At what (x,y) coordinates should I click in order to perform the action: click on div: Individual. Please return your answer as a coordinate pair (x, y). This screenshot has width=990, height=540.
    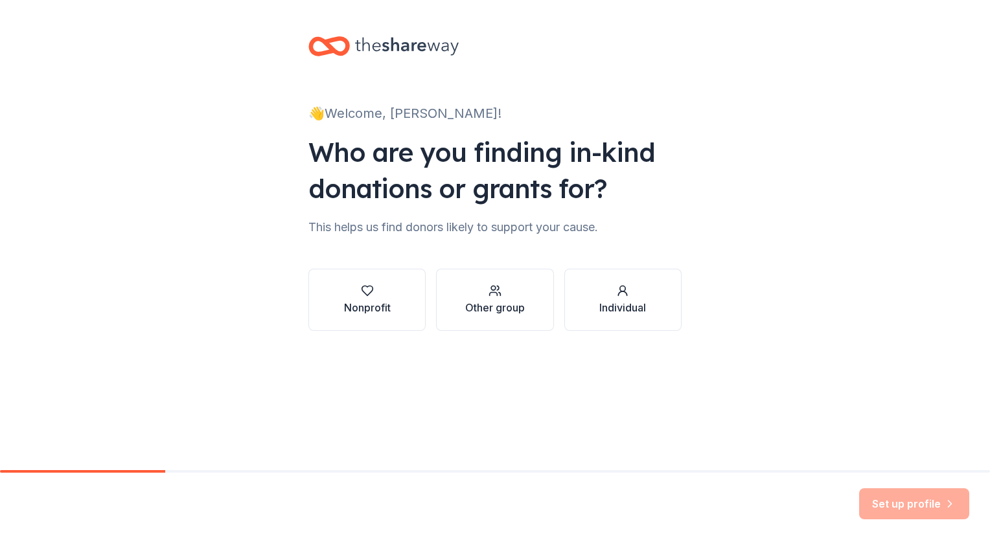
    Looking at the image, I should click on (622, 308).